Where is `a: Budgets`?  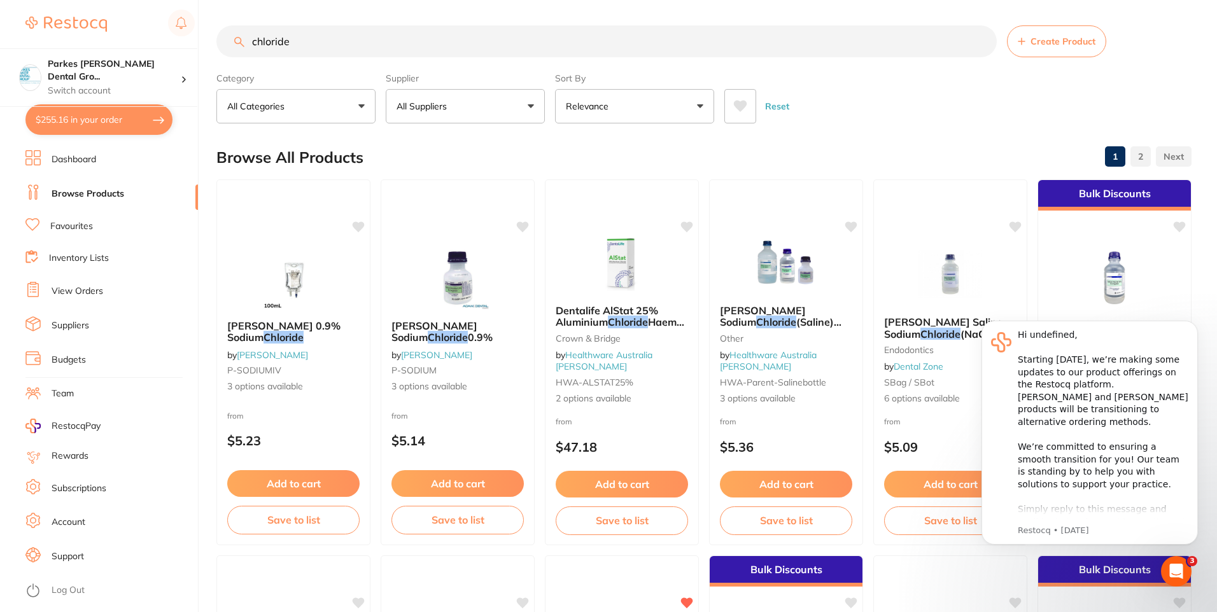 a: Budgets is located at coordinates (69, 360).